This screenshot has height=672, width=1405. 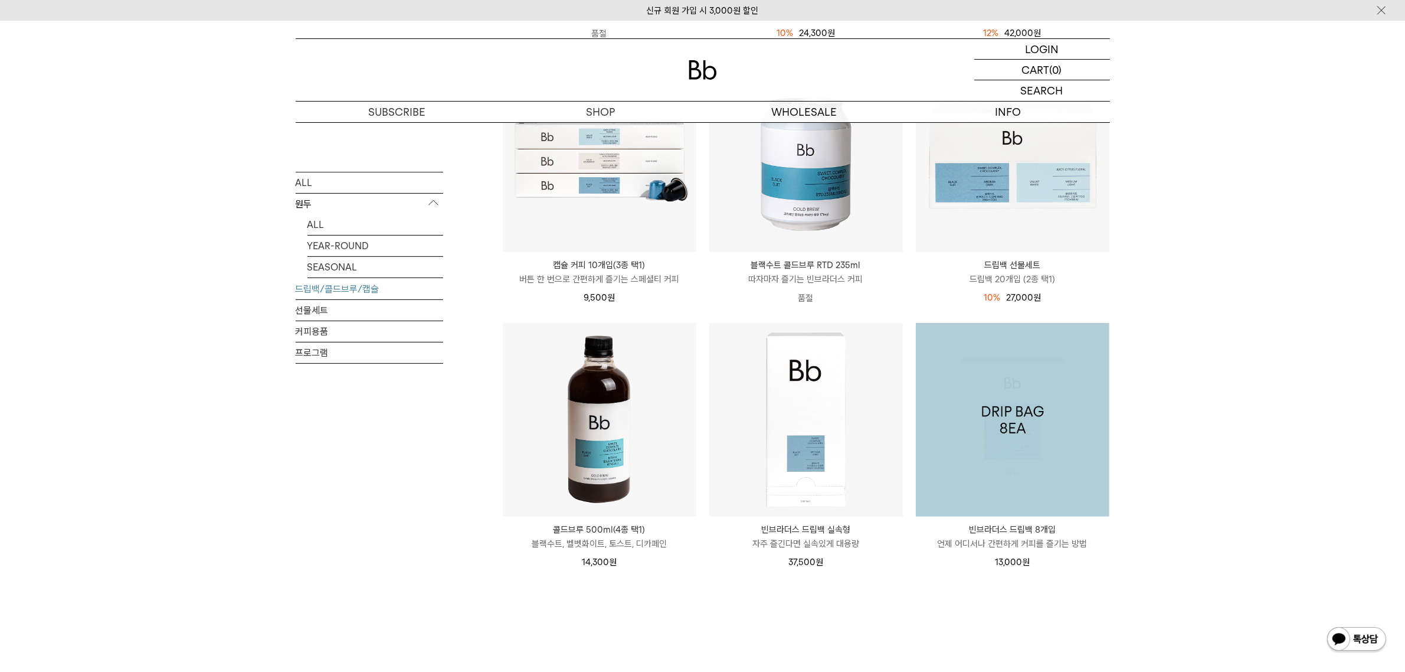 I want to click on span: 9,500, so click(x=599, y=298).